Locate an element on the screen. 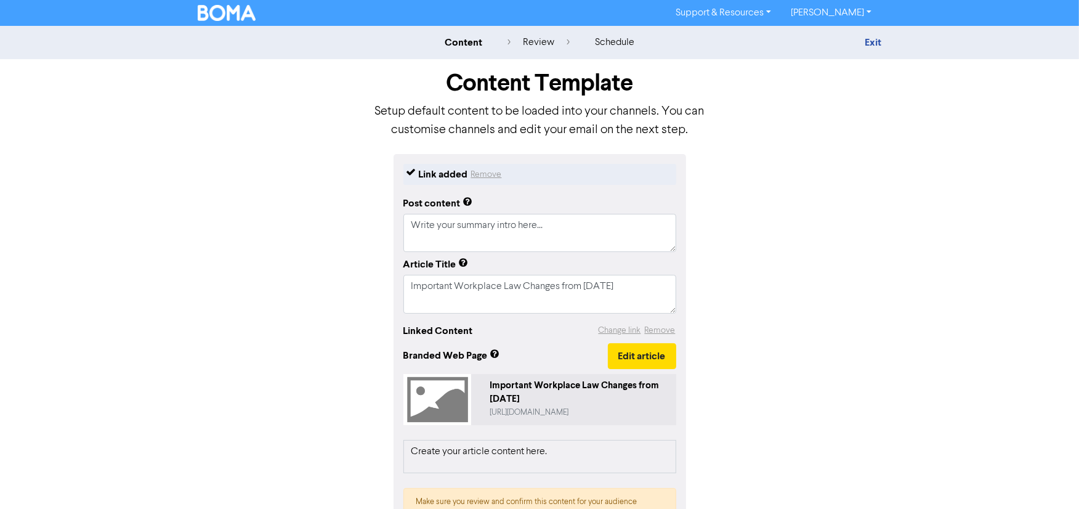  a: Exit is located at coordinates (873, 42).